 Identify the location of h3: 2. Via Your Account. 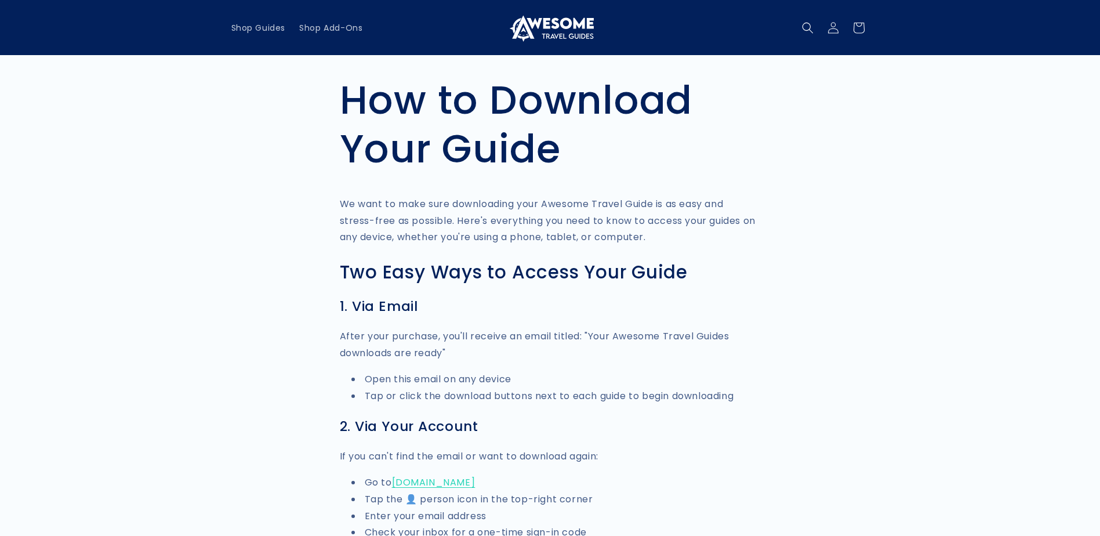
(550, 426).